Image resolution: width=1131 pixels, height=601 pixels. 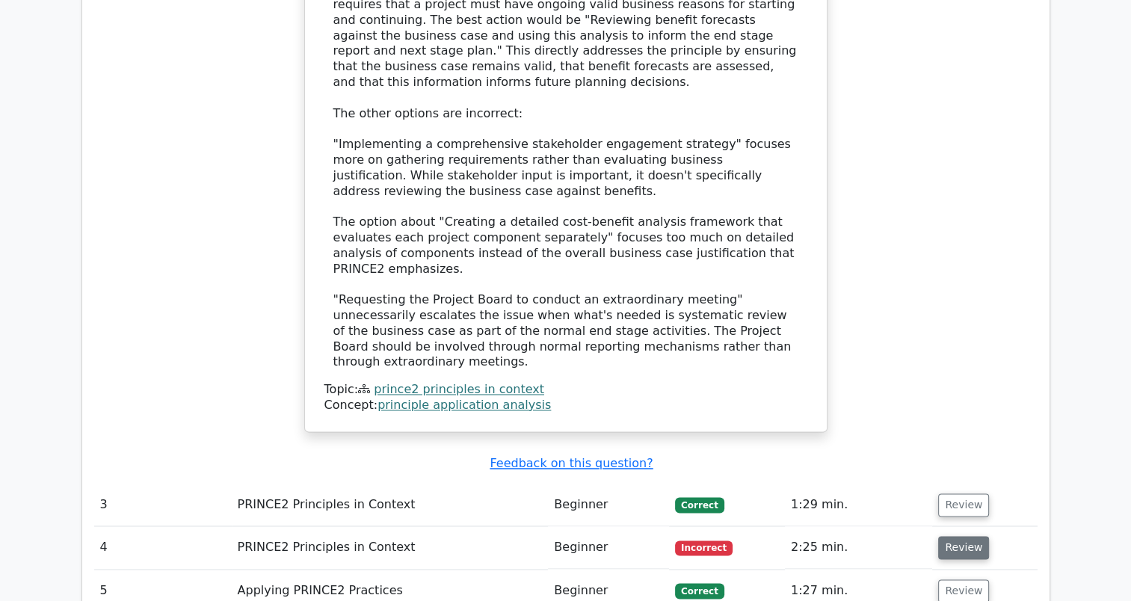 What do you see at coordinates (858, 547) in the screenshot?
I see `td: 2:25 min.` at bounding box center [858, 547].